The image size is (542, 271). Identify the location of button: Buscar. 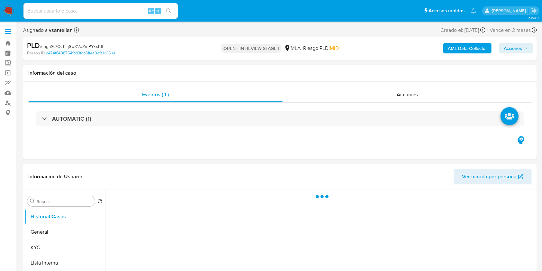
(32, 201).